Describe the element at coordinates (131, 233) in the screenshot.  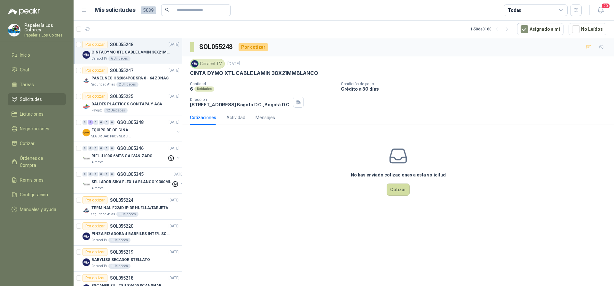
I see `p: PINZA RIZADORA 4 BARRILES INTER. SOL-GEL BABYLISS SECADOR STELLATO` at that location.